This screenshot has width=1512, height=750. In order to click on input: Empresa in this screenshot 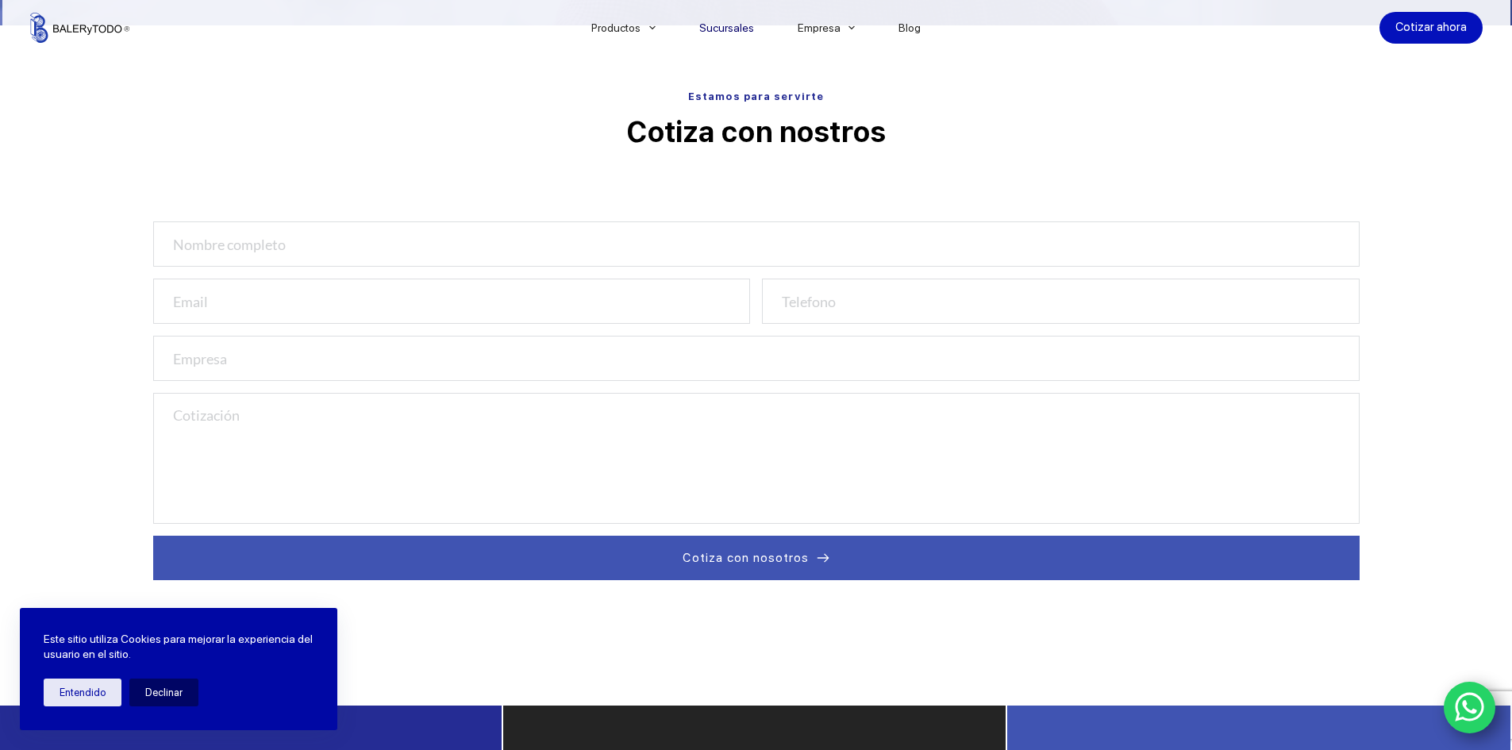, I will do `click(756, 358)`.